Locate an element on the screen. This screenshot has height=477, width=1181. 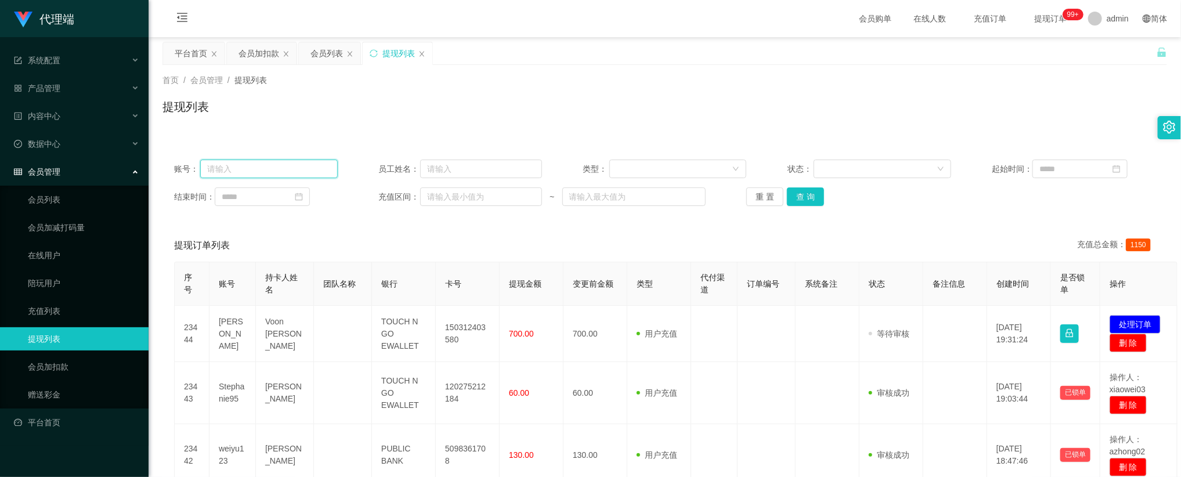
i: 图标: global is located at coordinates (1146, 19).